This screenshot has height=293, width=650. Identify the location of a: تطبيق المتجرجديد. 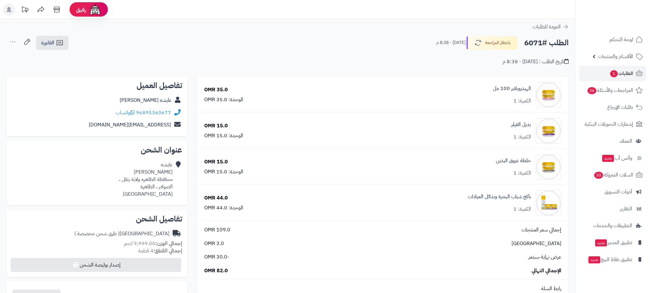
(612, 242).